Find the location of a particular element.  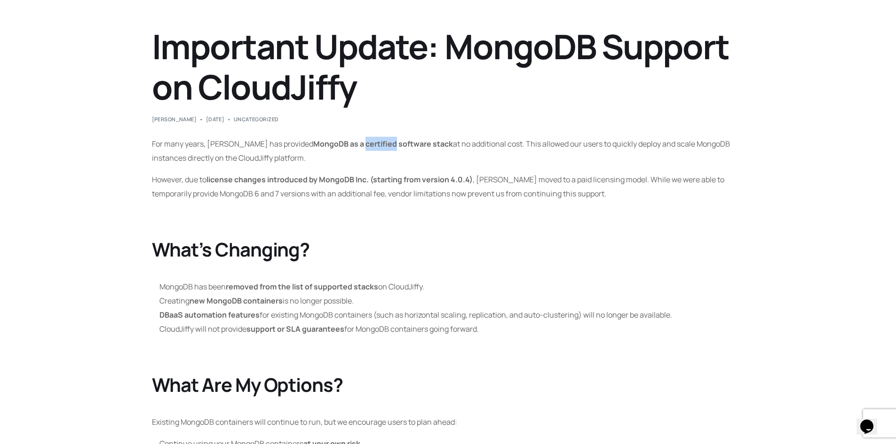

li: CloudJiffy will not provide for MongoDB containers going forward. is located at coordinates (452, 329).